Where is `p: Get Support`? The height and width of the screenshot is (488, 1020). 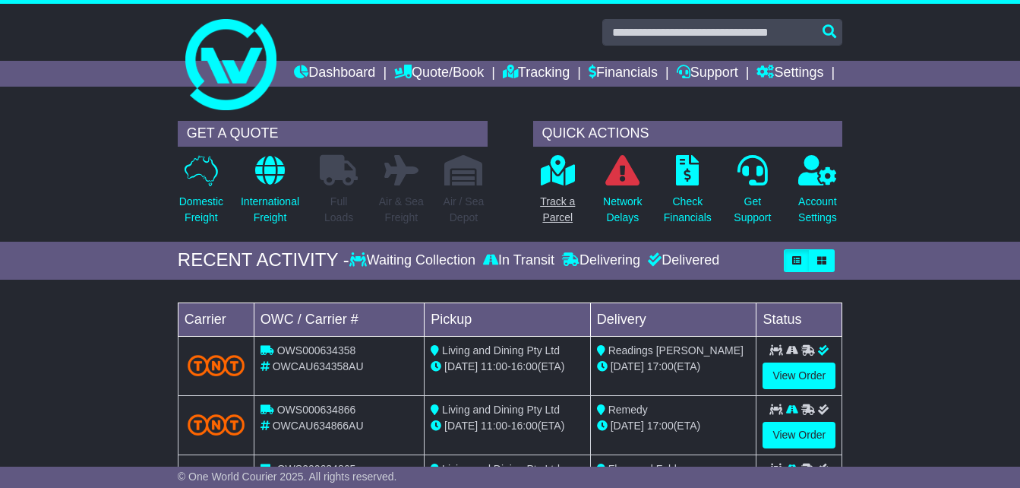
p: Get Support is located at coordinates (752, 210).